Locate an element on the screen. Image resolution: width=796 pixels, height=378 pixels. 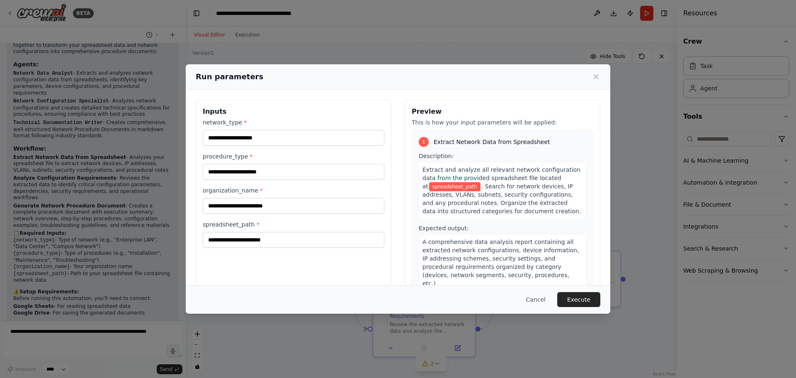
button: Cancel is located at coordinates (536, 299).